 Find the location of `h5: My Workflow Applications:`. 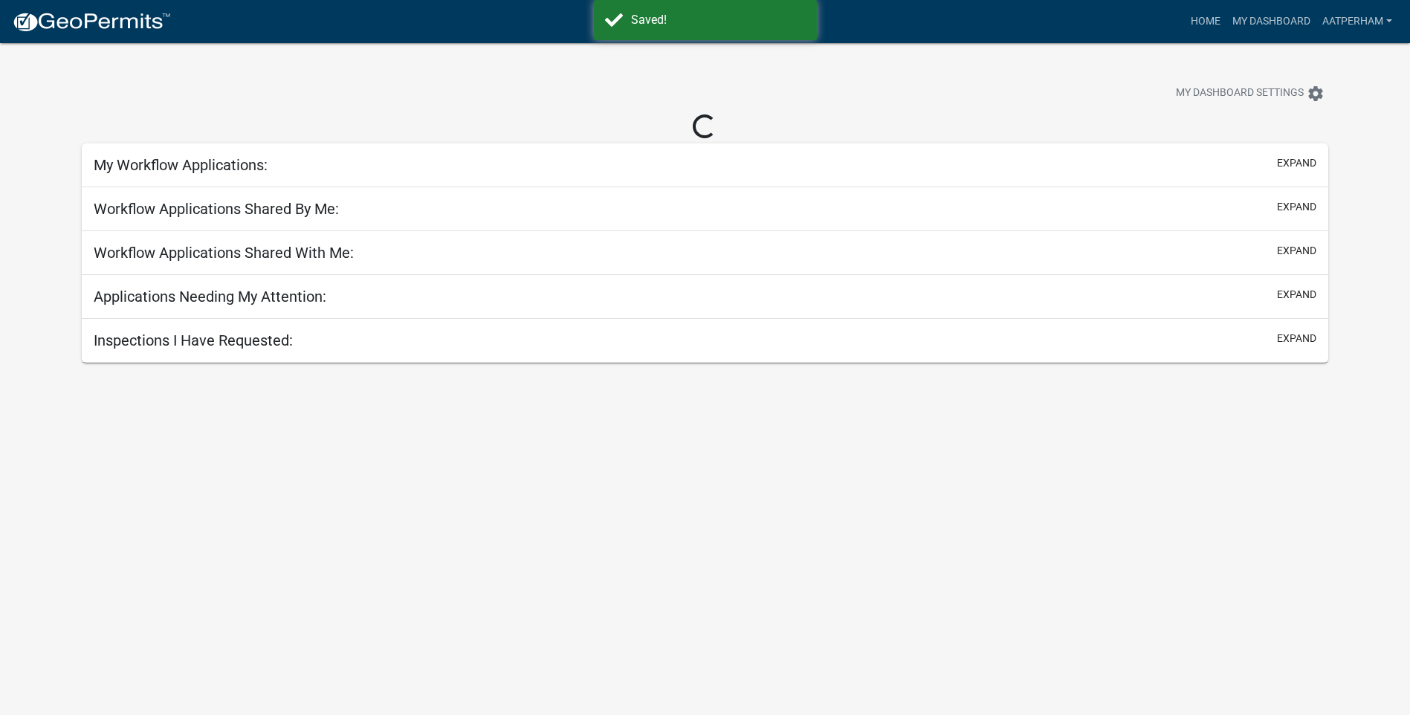

h5: My Workflow Applications: is located at coordinates (181, 165).